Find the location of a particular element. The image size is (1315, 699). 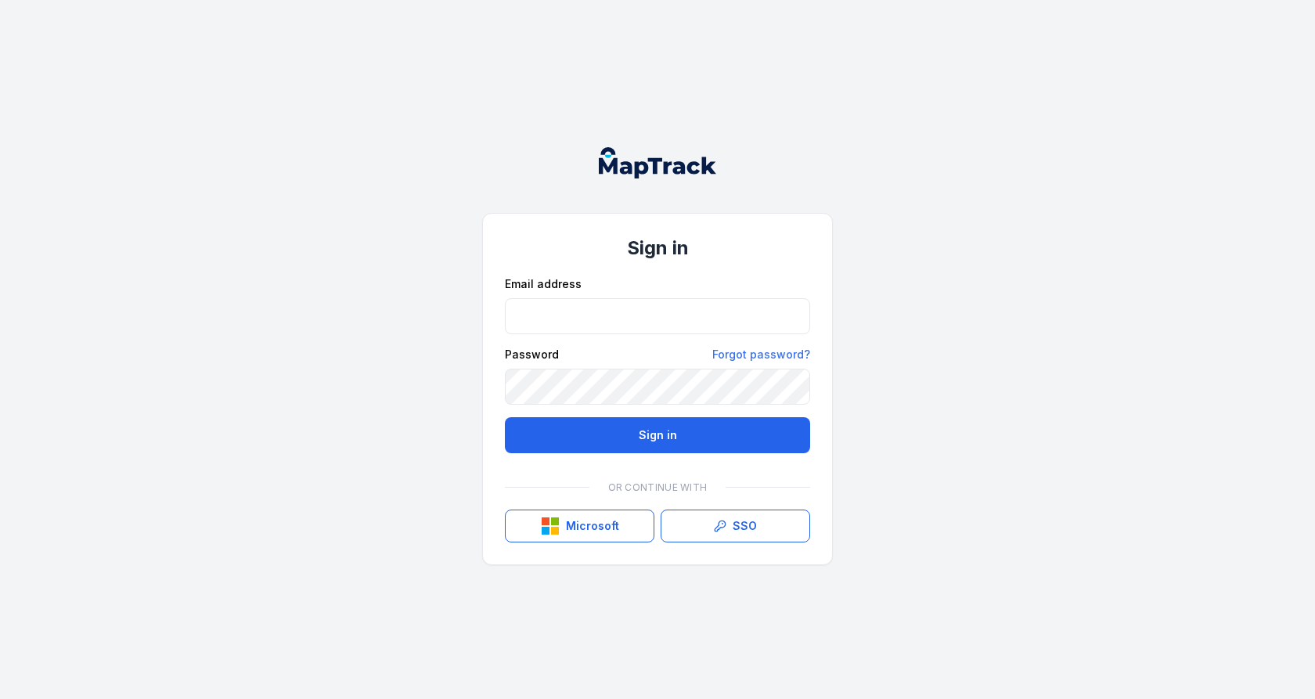

nav: Global is located at coordinates (657, 163).